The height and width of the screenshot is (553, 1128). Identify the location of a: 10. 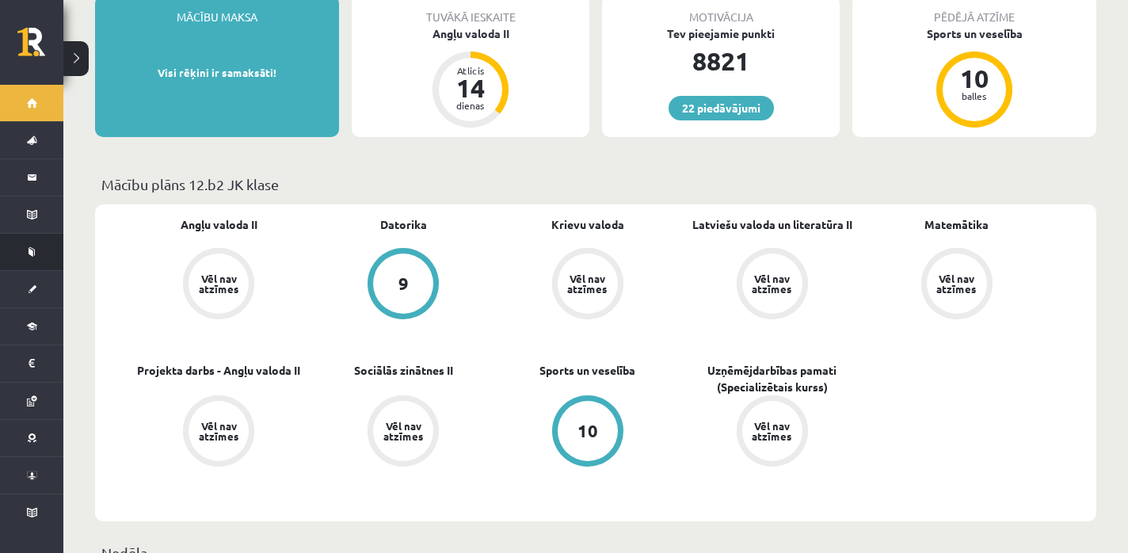
(588, 432).